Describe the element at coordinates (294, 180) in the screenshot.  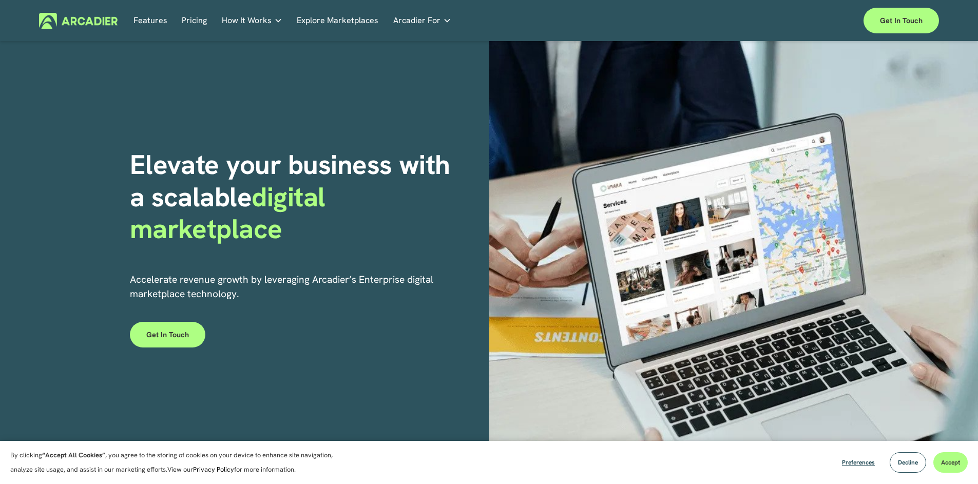
I see `strong: Elevate your business with a scalable` at that location.